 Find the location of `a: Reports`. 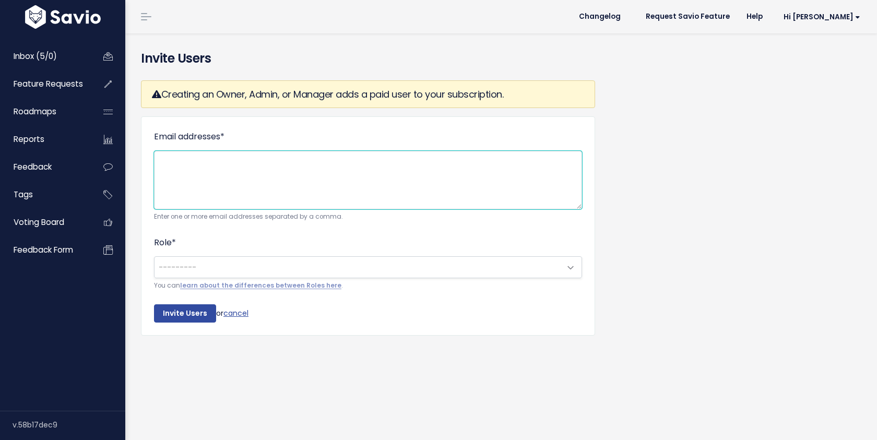

a: Reports is located at coordinates (44, 139).